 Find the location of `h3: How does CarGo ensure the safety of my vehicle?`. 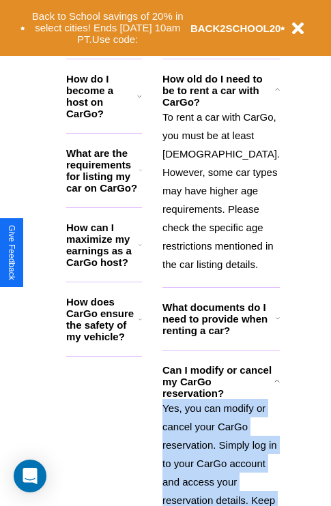

h3: How does CarGo ensure the safety of my vehicle? is located at coordinates (102, 319).